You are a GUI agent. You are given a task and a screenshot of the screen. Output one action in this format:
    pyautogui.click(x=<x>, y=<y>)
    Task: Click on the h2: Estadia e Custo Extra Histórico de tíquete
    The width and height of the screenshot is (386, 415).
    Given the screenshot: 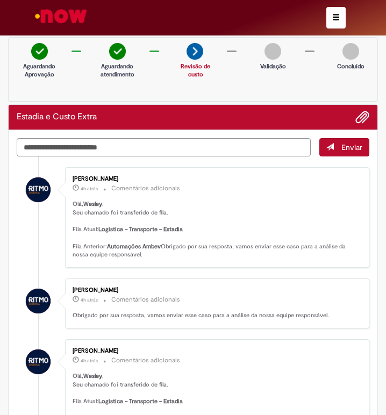 What is the action you would take?
    pyautogui.click(x=56, y=117)
    